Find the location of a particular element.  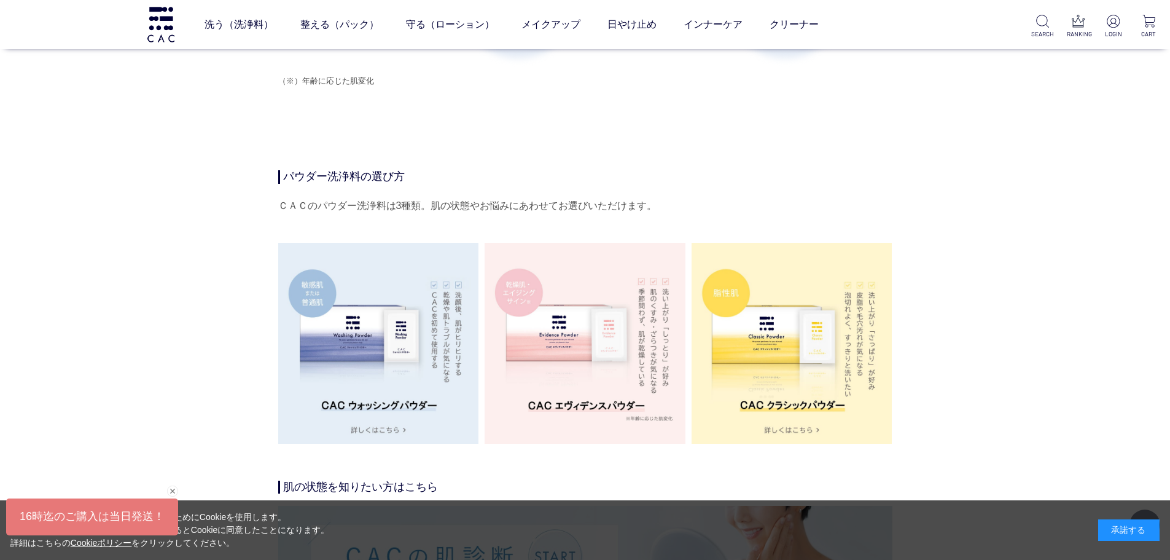

img: logo is located at coordinates (161, 24).